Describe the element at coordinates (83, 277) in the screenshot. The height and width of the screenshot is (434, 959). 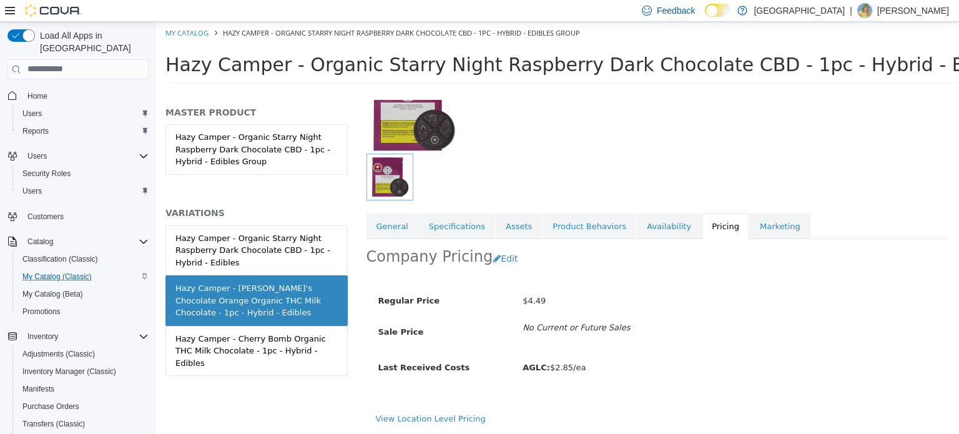
I see `span: My Catalog (Classic)` at that location.